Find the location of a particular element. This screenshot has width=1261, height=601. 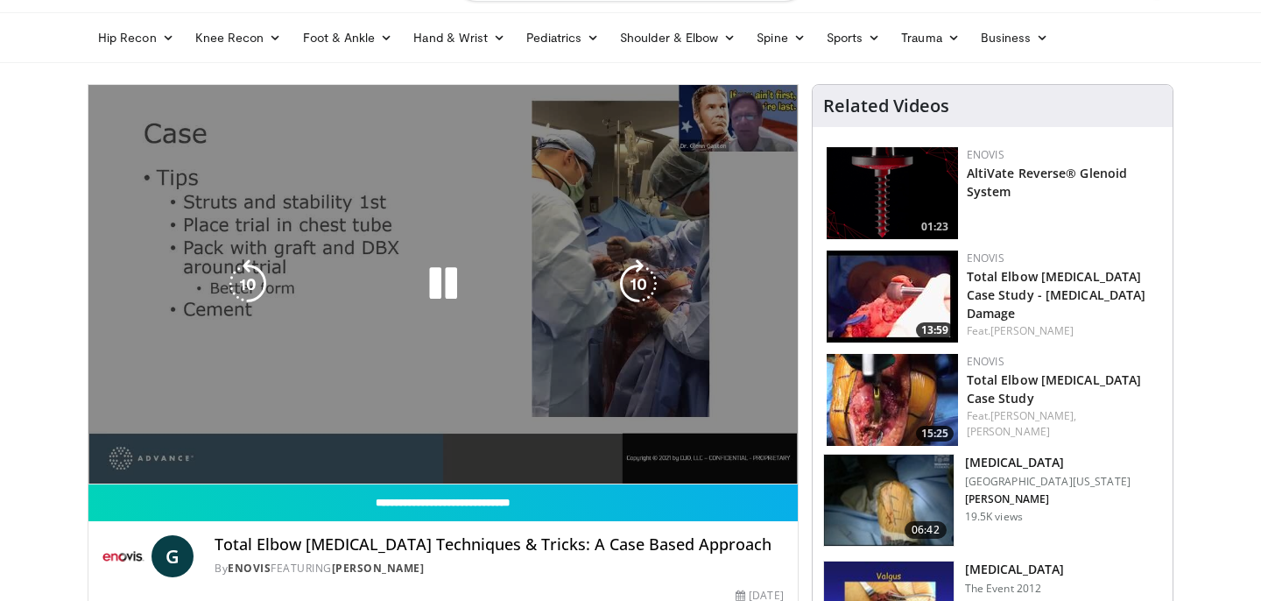

h4: Related Videos is located at coordinates (886, 106).